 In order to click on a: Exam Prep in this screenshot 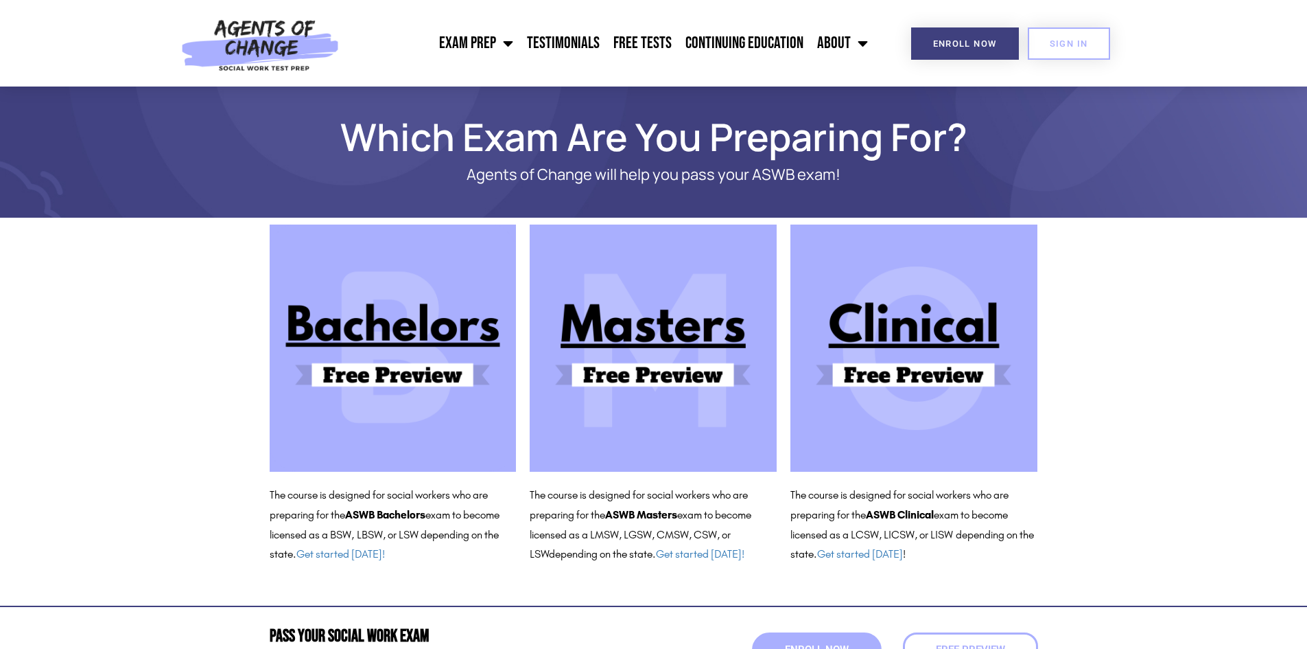, I will do `click(476, 43)`.